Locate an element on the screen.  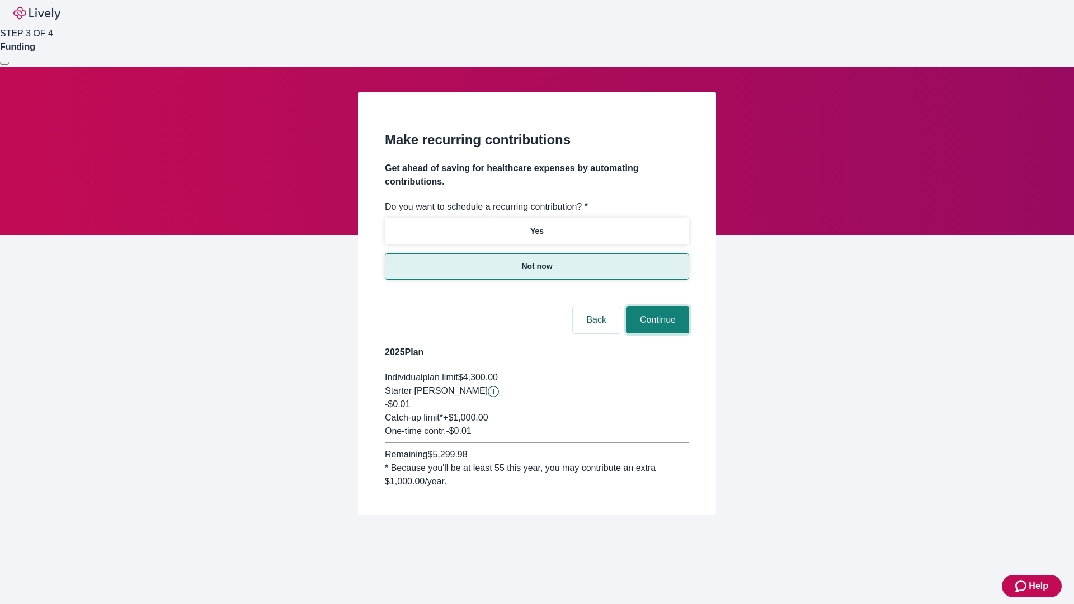
button: Back is located at coordinates (596, 320).